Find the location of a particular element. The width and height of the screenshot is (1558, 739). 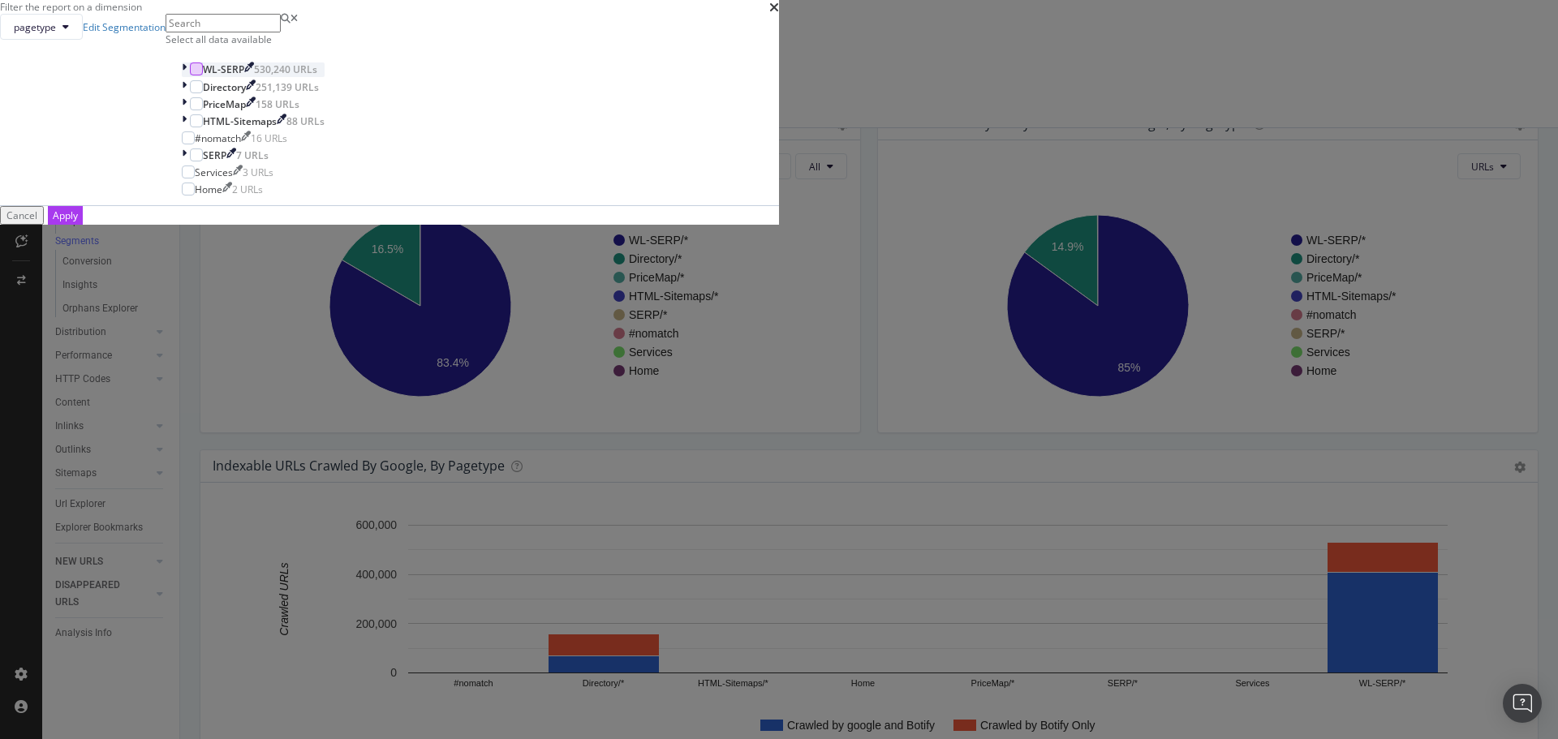

div: Open Intercom Messenger is located at coordinates (1522, 703).